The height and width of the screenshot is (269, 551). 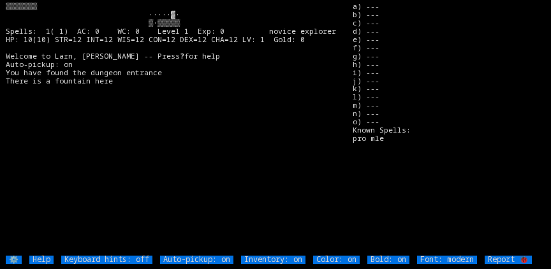 What do you see at coordinates (273, 260) in the screenshot?
I see `input: Inventory: on` at bounding box center [273, 260].